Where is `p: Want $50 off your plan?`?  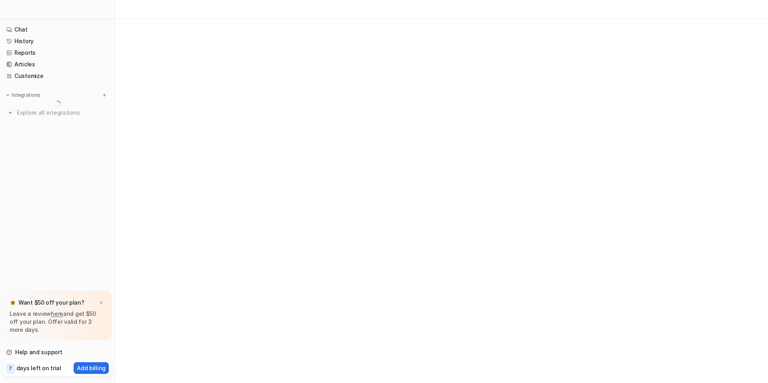
p: Want $50 off your plan? is located at coordinates (51, 303).